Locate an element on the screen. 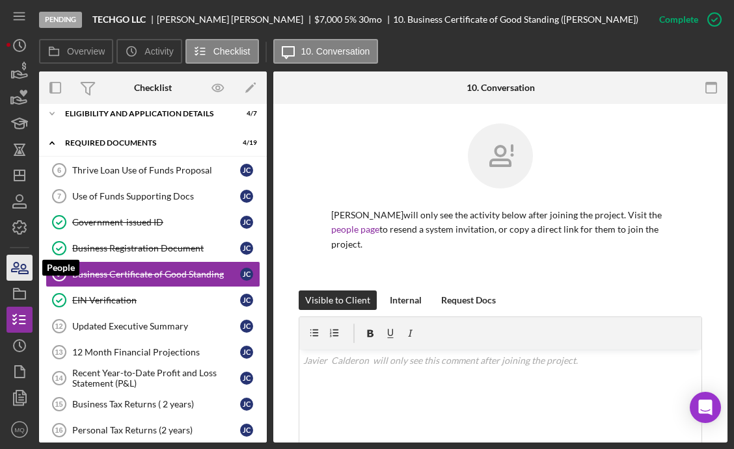 The image size is (734, 449). a: 1312 Month Financial ProjectionsJC is located at coordinates (153, 353).